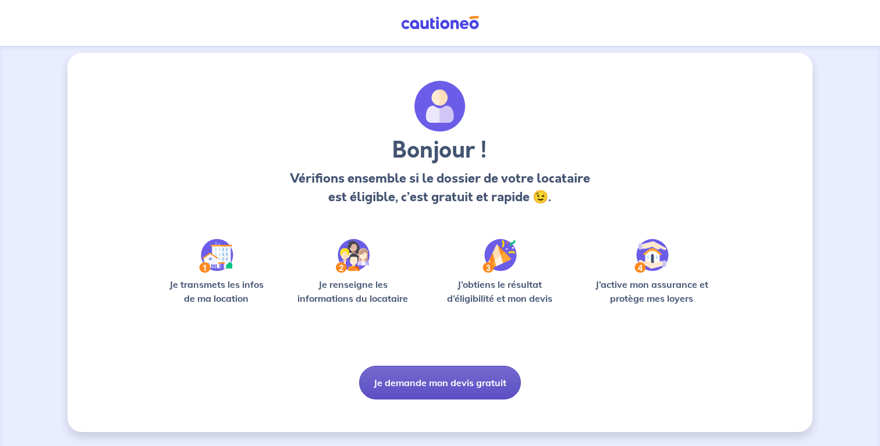 Image resolution: width=880 pixels, height=446 pixels. I want to click on img: /static/bfff1cf634d835d9112899e6a3df1a5d/Step-4.svg, so click(651, 256).